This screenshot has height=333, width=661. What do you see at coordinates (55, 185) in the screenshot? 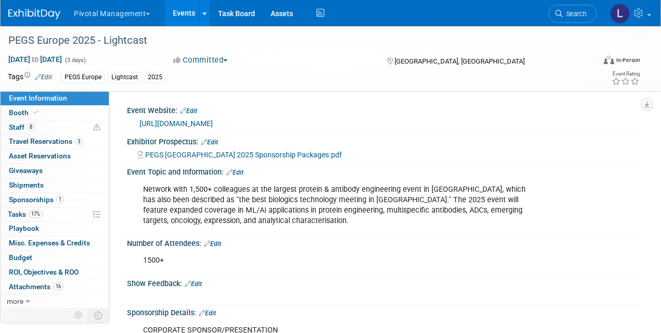
I see `a: Shipments` at bounding box center [55, 185].